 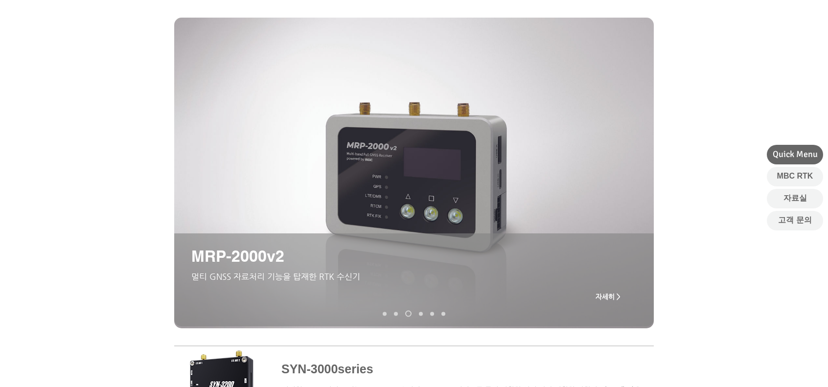 What do you see at coordinates (795, 154) in the screenshot?
I see `span: Quick Menu` at bounding box center [795, 154].